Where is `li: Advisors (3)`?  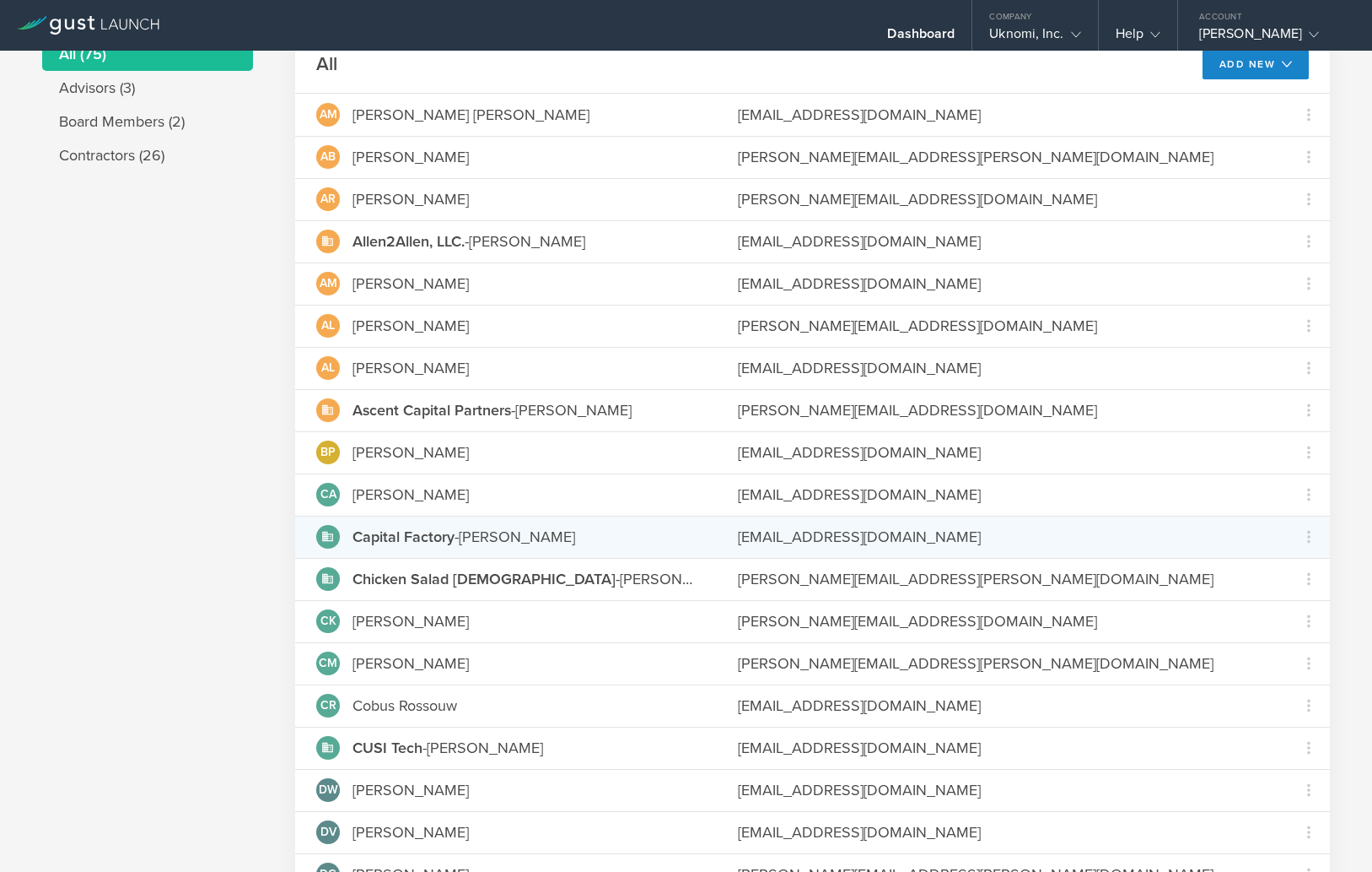 li: Advisors (3) is located at coordinates (148, 88).